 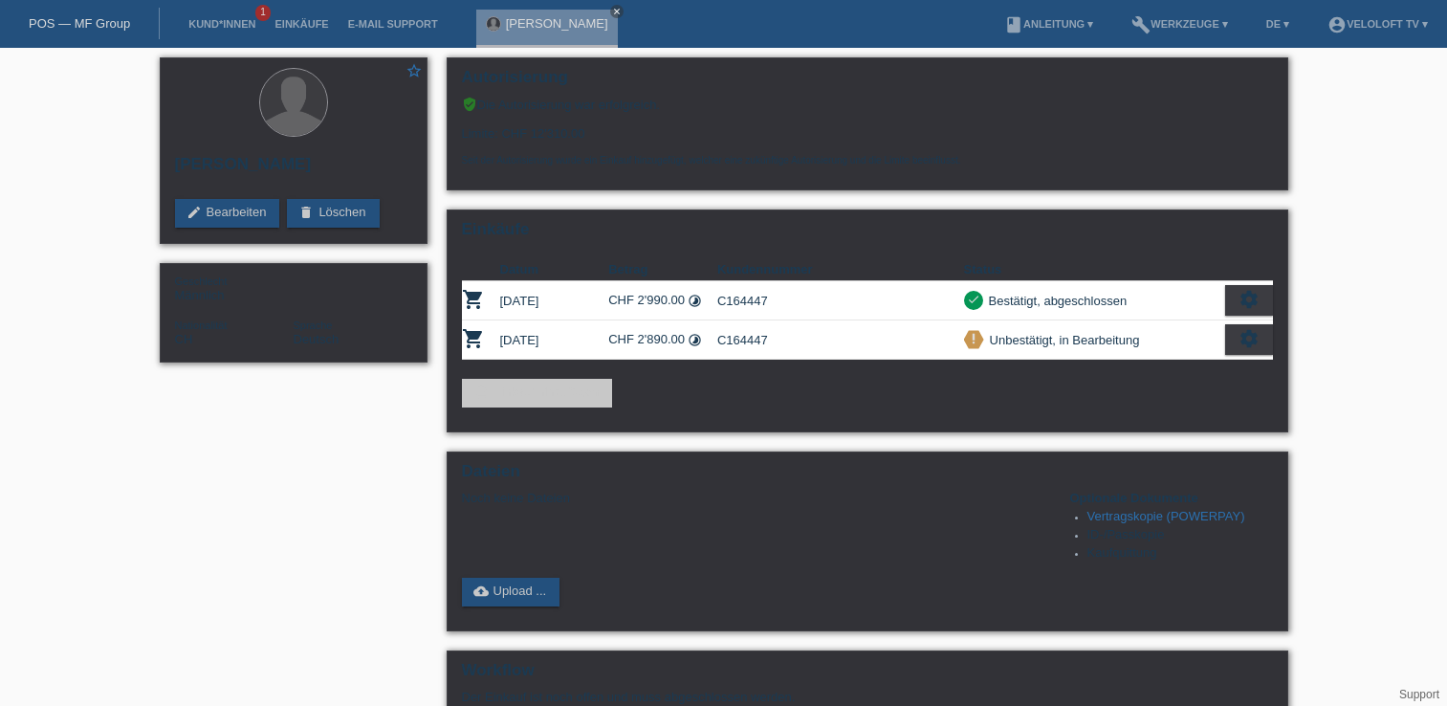 I want to click on h2: Autorisierung, so click(x=867, y=82).